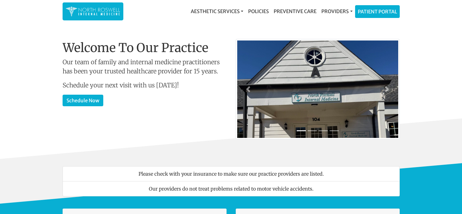  What do you see at coordinates (93, 11) in the screenshot?
I see `img: North Roswell Internal Medicine` at bounding box center [93, 11].